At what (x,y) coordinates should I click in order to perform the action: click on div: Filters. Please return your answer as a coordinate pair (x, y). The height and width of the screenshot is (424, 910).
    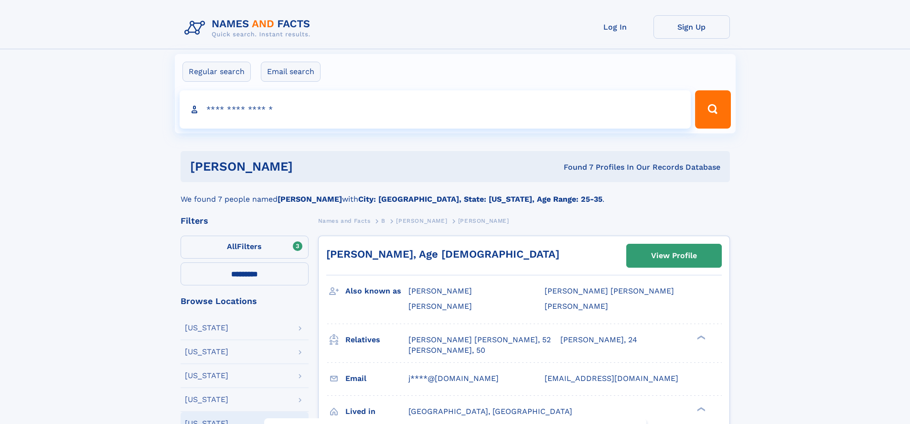
    Looking at the image, I should click on (245, 221).